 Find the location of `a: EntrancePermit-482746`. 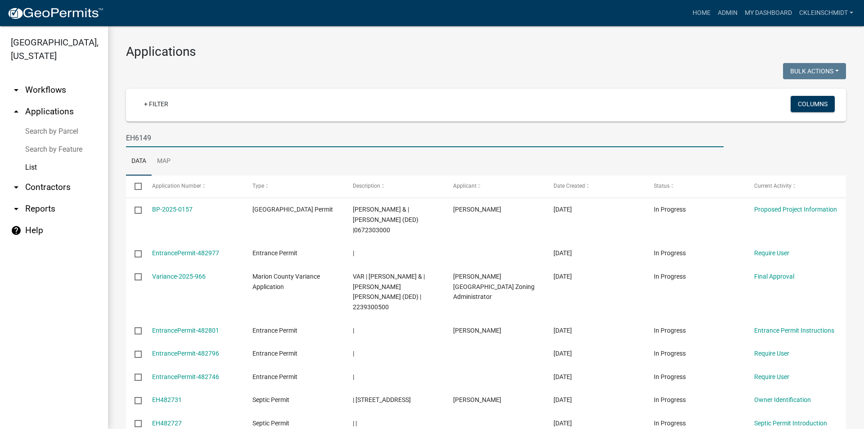

a: EntrancePermit-482746 is located at coordinates (185, 376).